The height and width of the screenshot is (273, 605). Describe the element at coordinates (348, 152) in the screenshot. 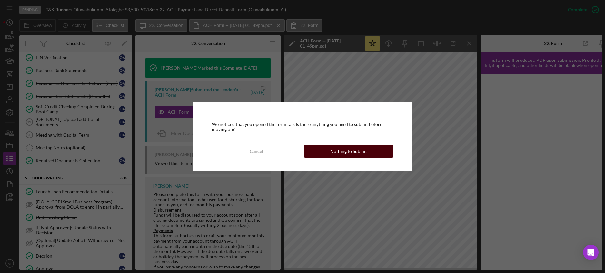

I see `div: Nothing to Submit` at that location.